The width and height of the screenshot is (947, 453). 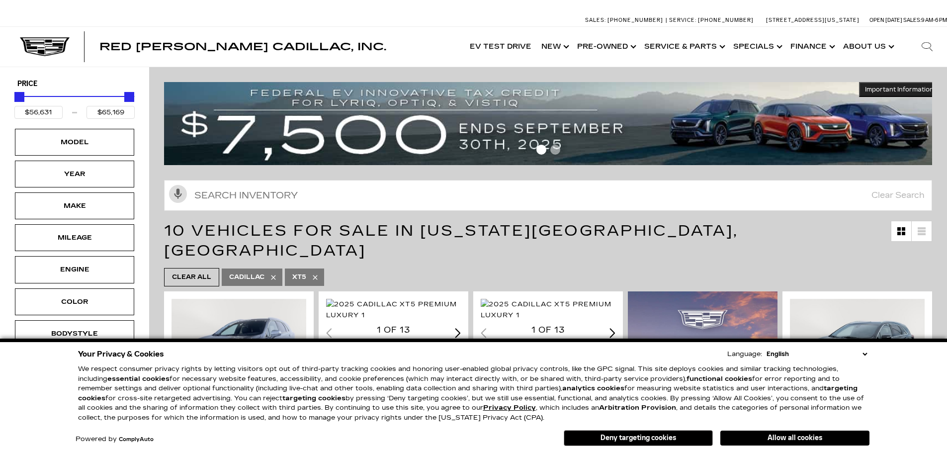 I want to click on u: Privacy Policy, so click(x=510, y=408).